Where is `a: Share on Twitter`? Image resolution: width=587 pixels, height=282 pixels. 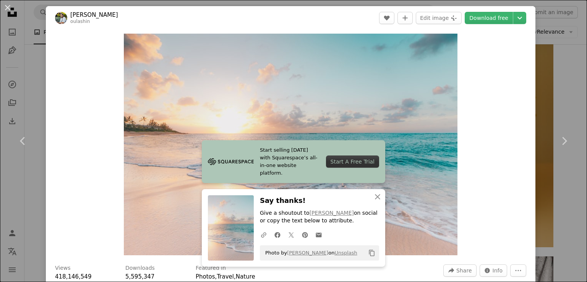
a: Share on Twitter is located at coordinates (291, 234).